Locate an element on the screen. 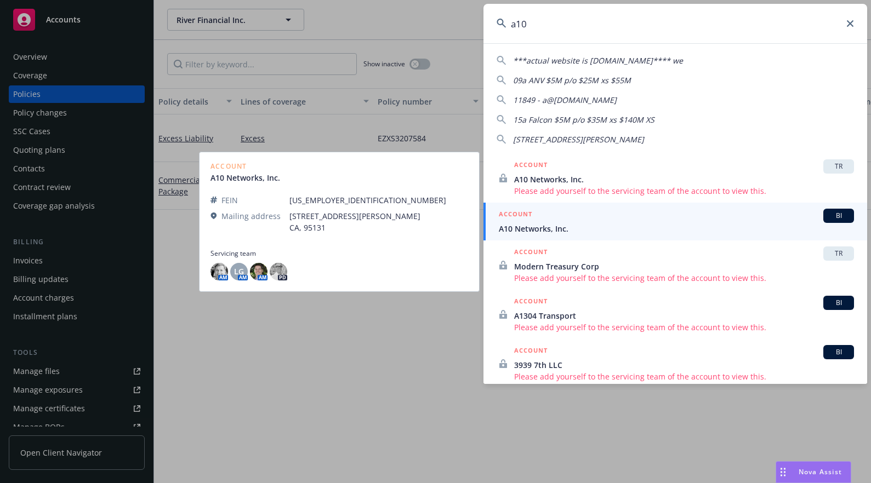 This screenshot has width=871, height=483. span: 15a Falcon $5M p/o $35M xs $140M XS is located at coordinates (584, 120).